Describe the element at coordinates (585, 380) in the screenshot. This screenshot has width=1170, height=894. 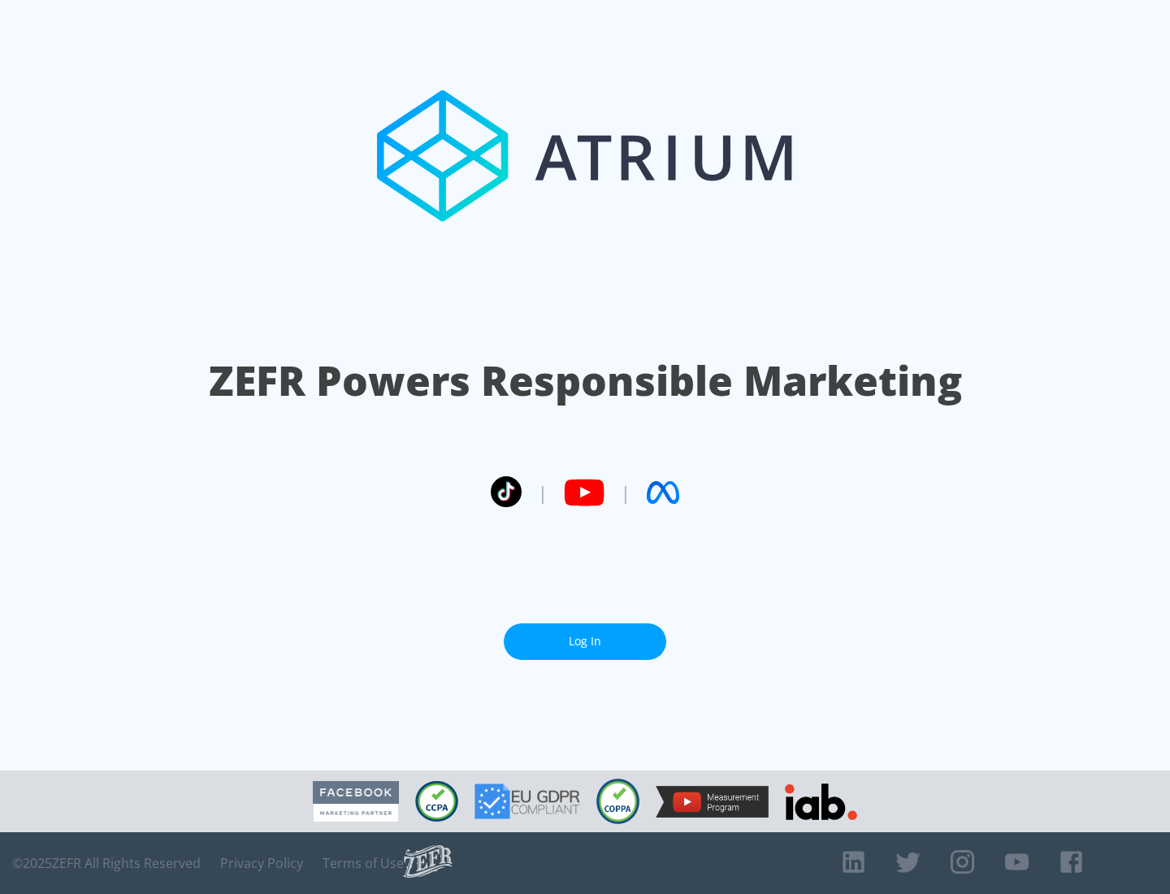
I see `h1: ZEFR Powers Responsible Marketing` at that location.